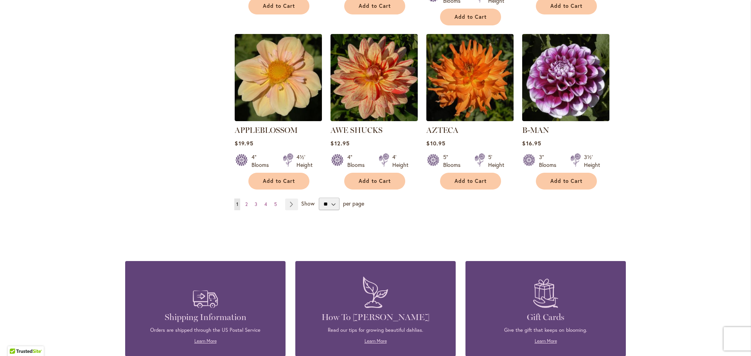  Describe the element at coordinates (340, 143) in the screenshot. I see `span: $12.95` at that location.